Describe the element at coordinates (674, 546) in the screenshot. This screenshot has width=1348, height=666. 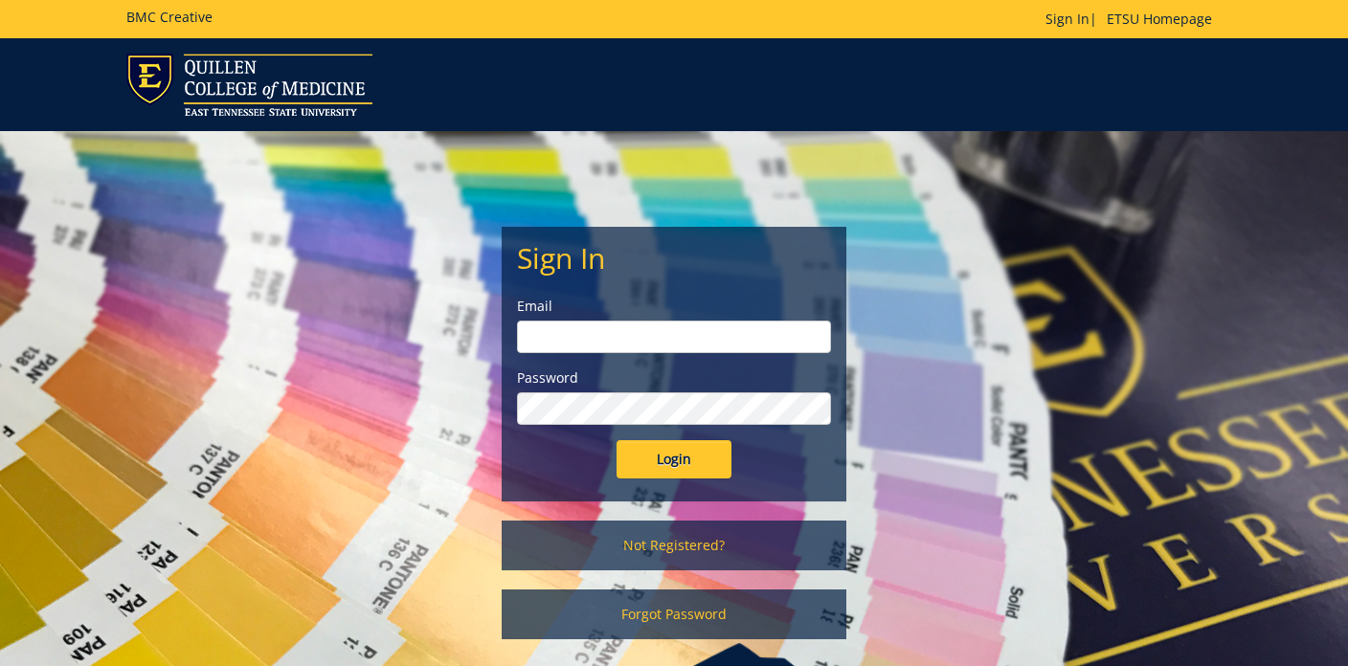
I see `a: Not Registered?` at that location.